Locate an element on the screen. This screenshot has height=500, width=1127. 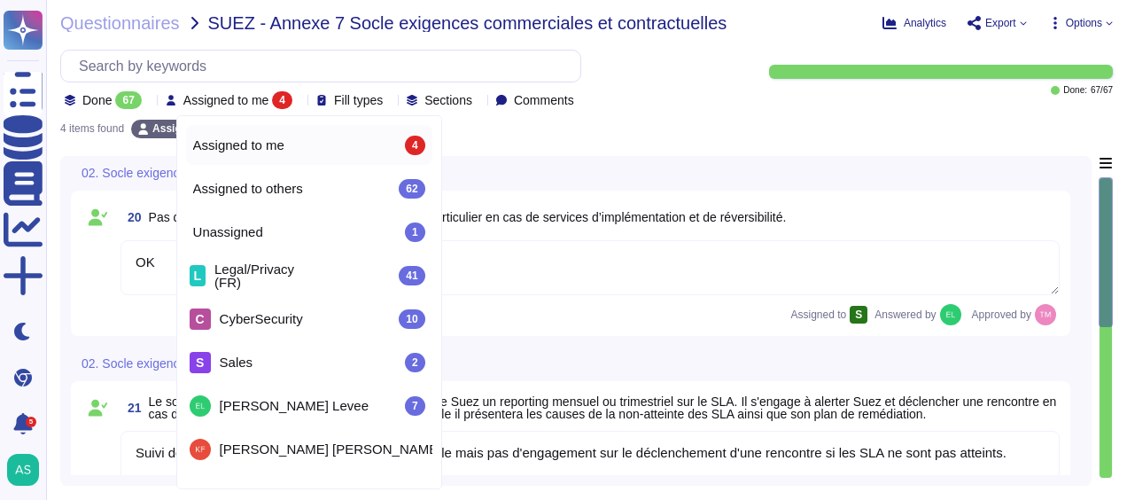
input: Search by keywords is located at coordinates (325, 66).